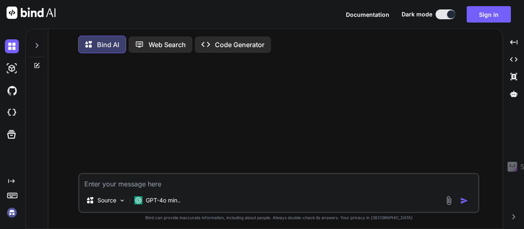 The width and height of the screenshot is (524, 229). What do you see at coordinates (449, 200) in the screenshot?
I see `img: attachment` at bounding box center [449, 200].